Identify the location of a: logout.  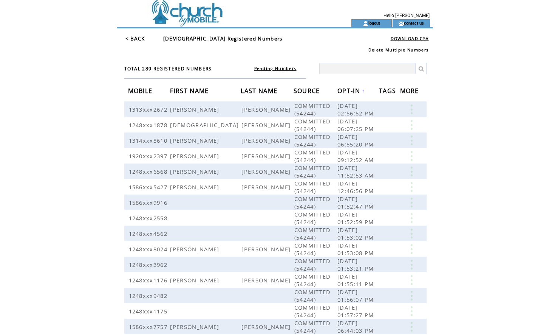
(374, 23).